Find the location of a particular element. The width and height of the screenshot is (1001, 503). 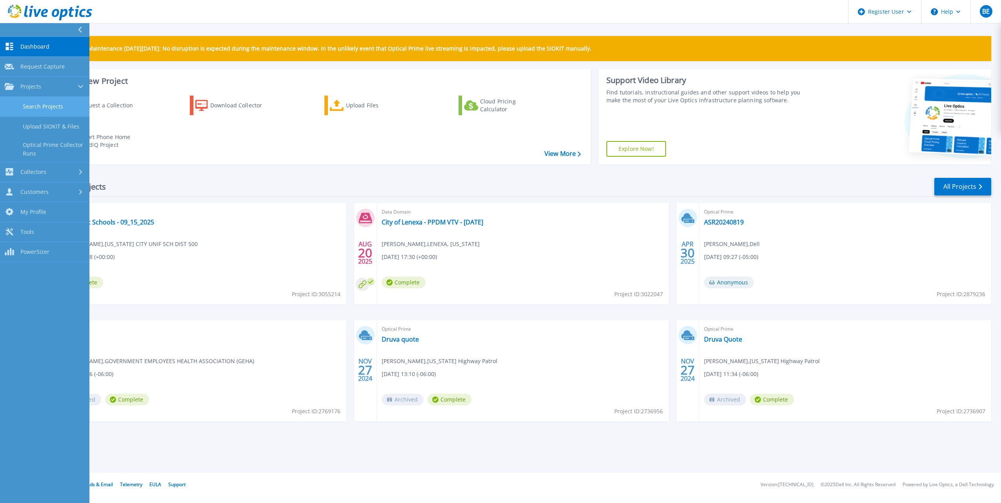

a: ASR20240819 is located at coordinates (723, 222).